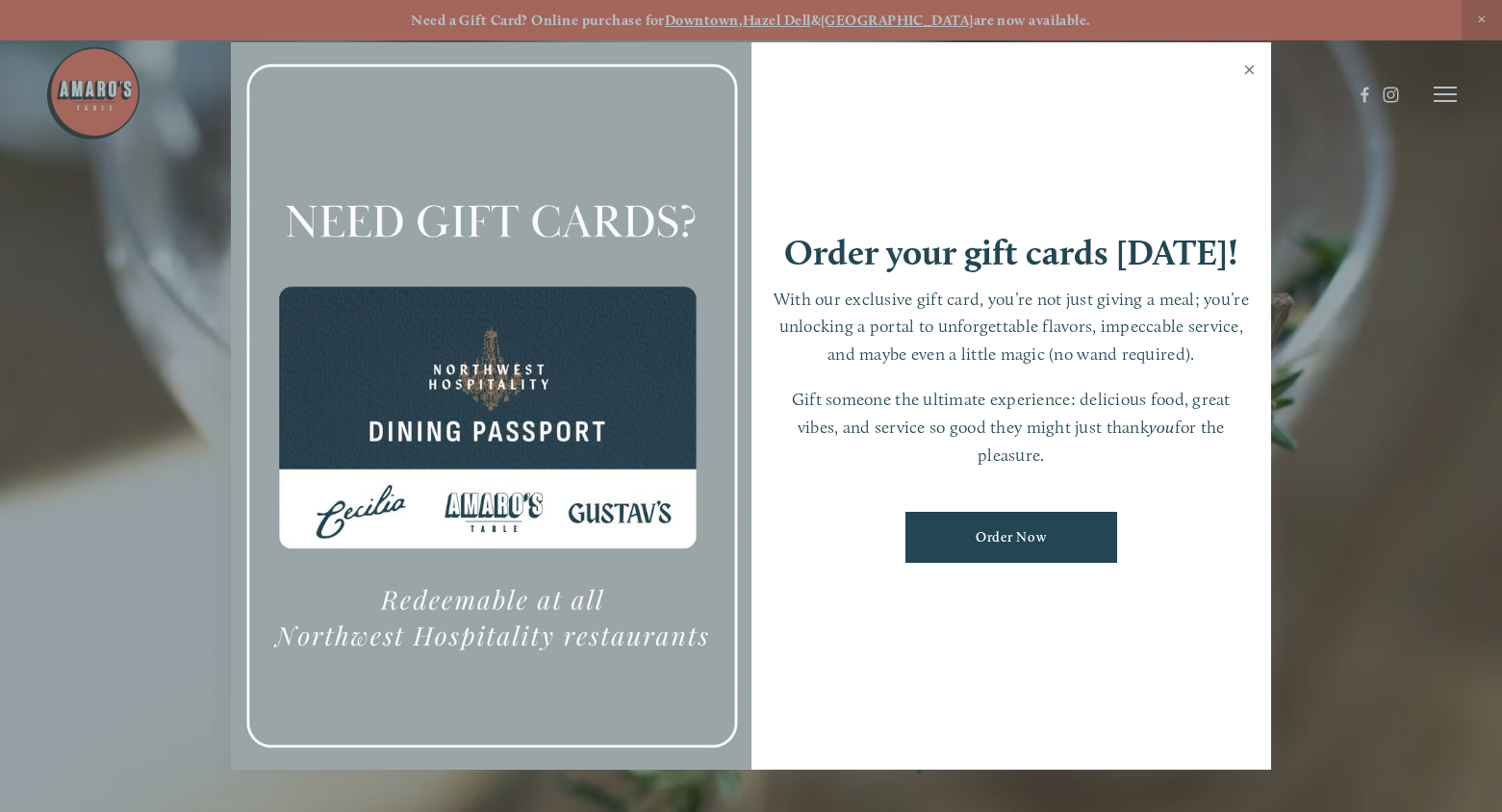 This screenshot has width=1502, height=812. I want to click on em: you, so click(1161, 426).